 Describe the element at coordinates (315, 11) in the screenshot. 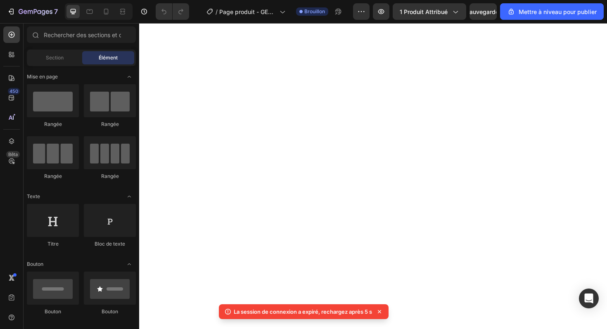

I see `font: Brouillon` at that location.